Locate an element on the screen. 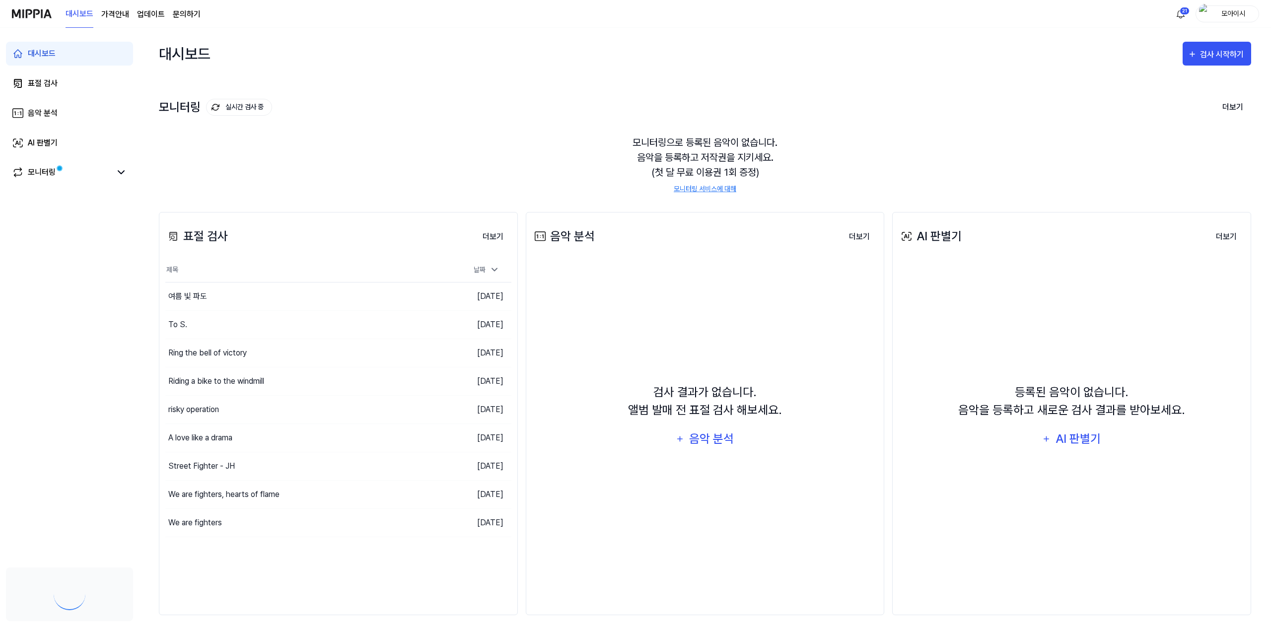  div: risky operation is located at coordinates (194, 410).